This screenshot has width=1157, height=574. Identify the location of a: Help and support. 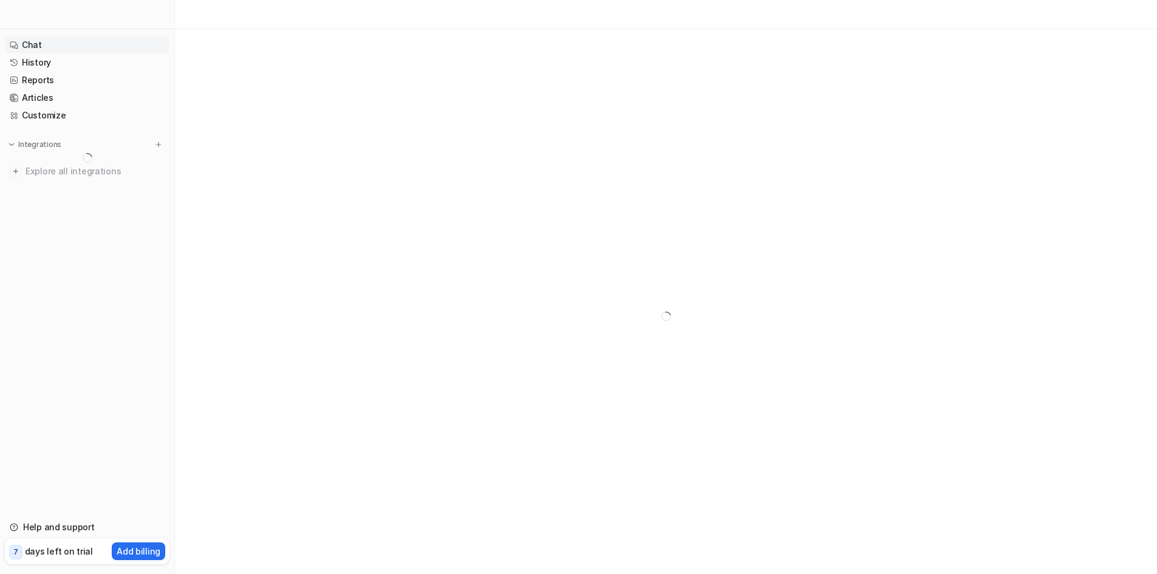
(87, 527).